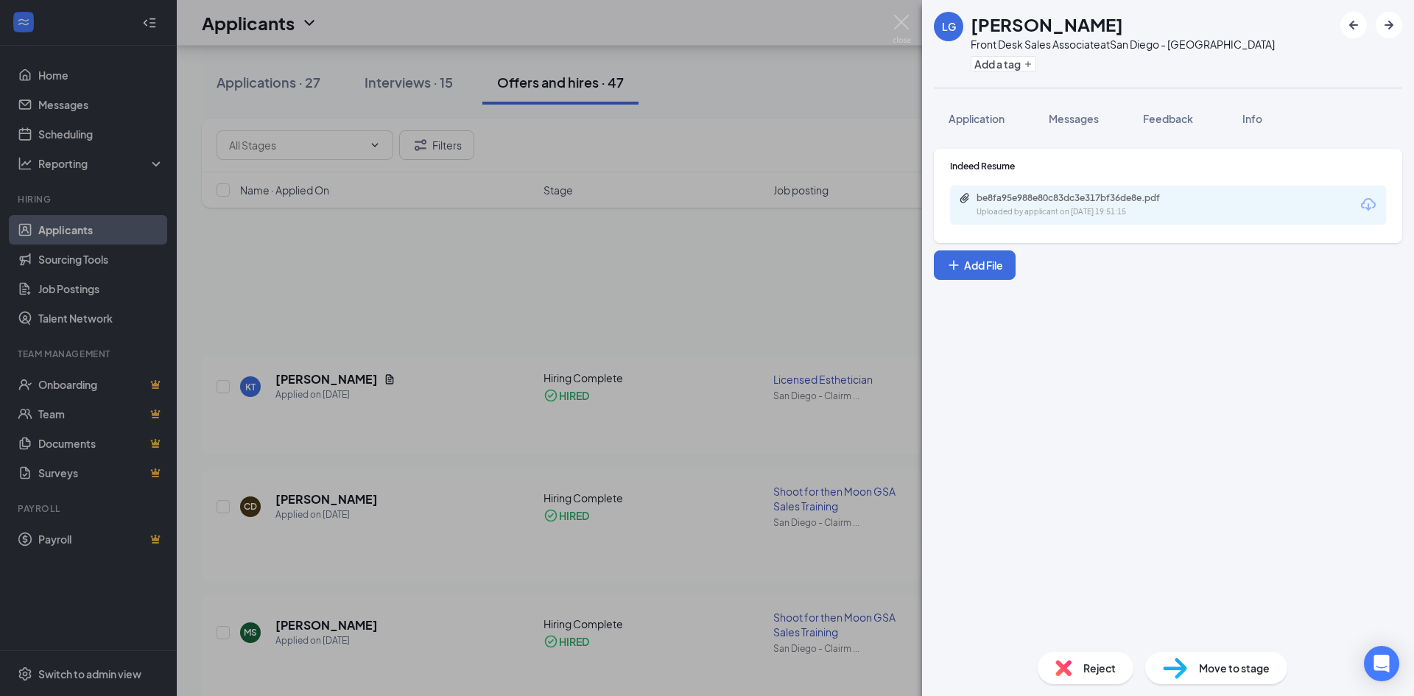 The image size is (1414, 696). What do you see at coordinates (1389, 25) in the screenshot?
I see `button: ArrowRight` at bounding box center [1389, 25].